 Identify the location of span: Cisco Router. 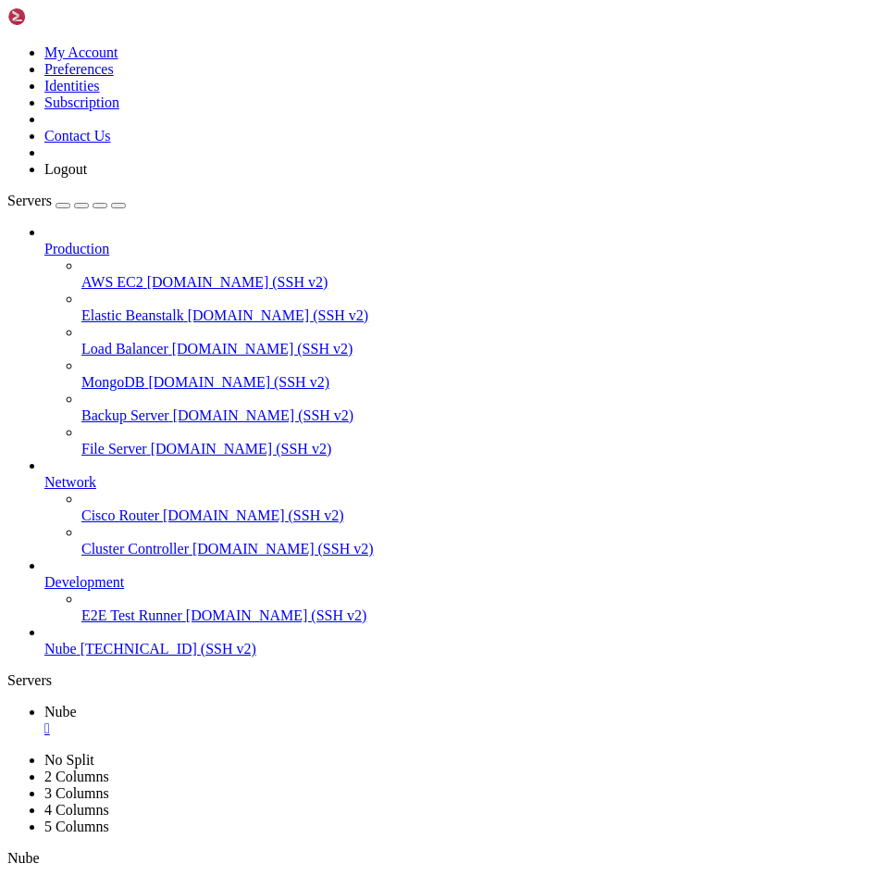
(120, 515).